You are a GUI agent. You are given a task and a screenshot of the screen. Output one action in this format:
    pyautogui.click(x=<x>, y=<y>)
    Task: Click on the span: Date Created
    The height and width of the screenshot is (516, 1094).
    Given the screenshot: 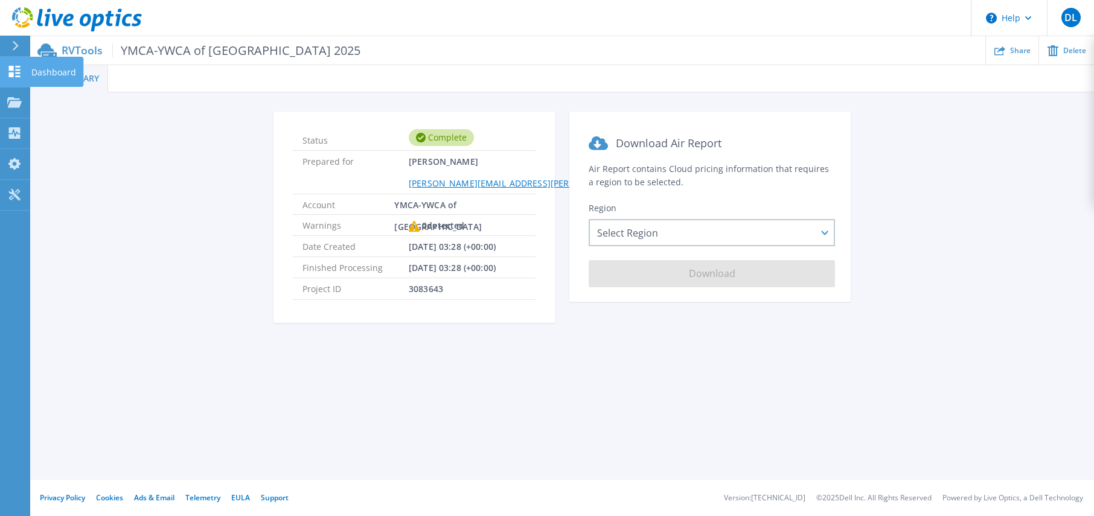 What is the action you would take?
    pyautogui.click(x=355, y=246)
    